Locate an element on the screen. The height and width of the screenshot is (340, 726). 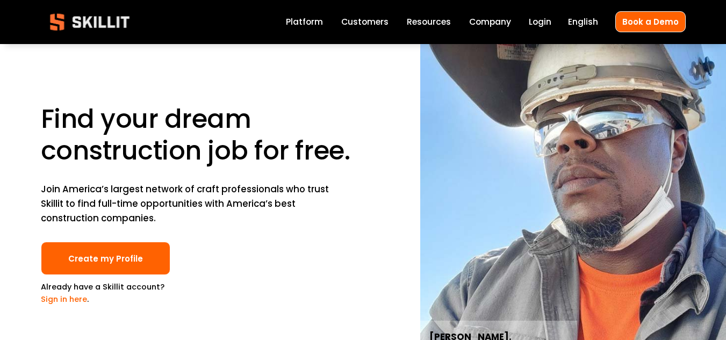
p: Join America’s largest network of craft professionals who trust Skillit to find full-time opportu... is located at coordinates (187, 204).